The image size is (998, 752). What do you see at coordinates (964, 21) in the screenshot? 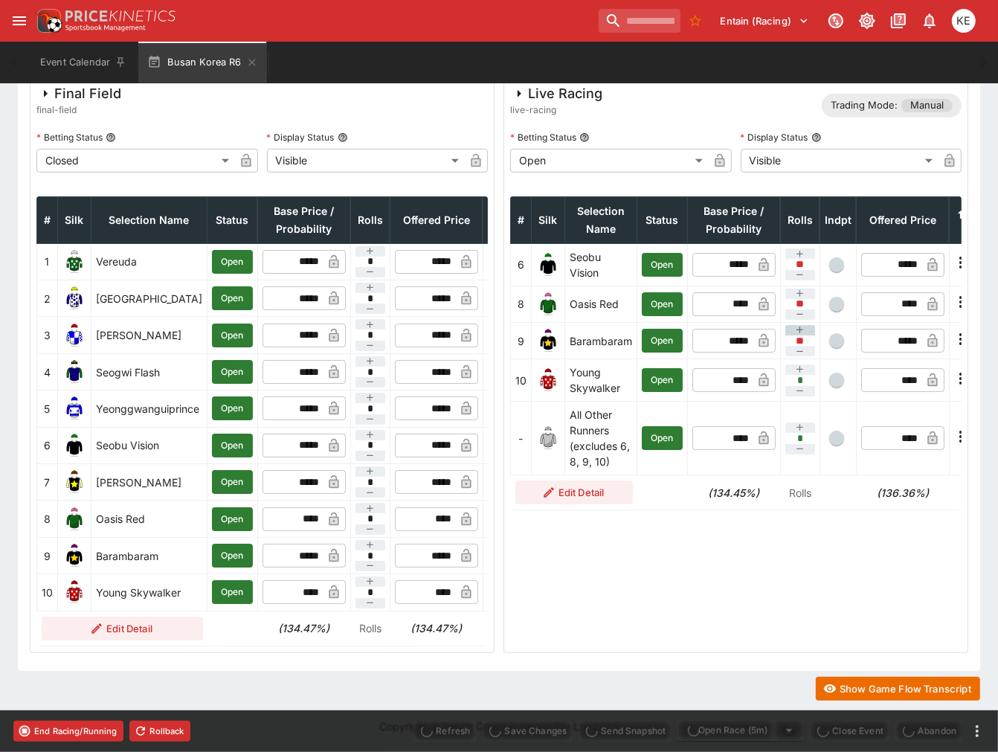
I see `button: Kelvin Entwisle` at bounding box center [964, 21].